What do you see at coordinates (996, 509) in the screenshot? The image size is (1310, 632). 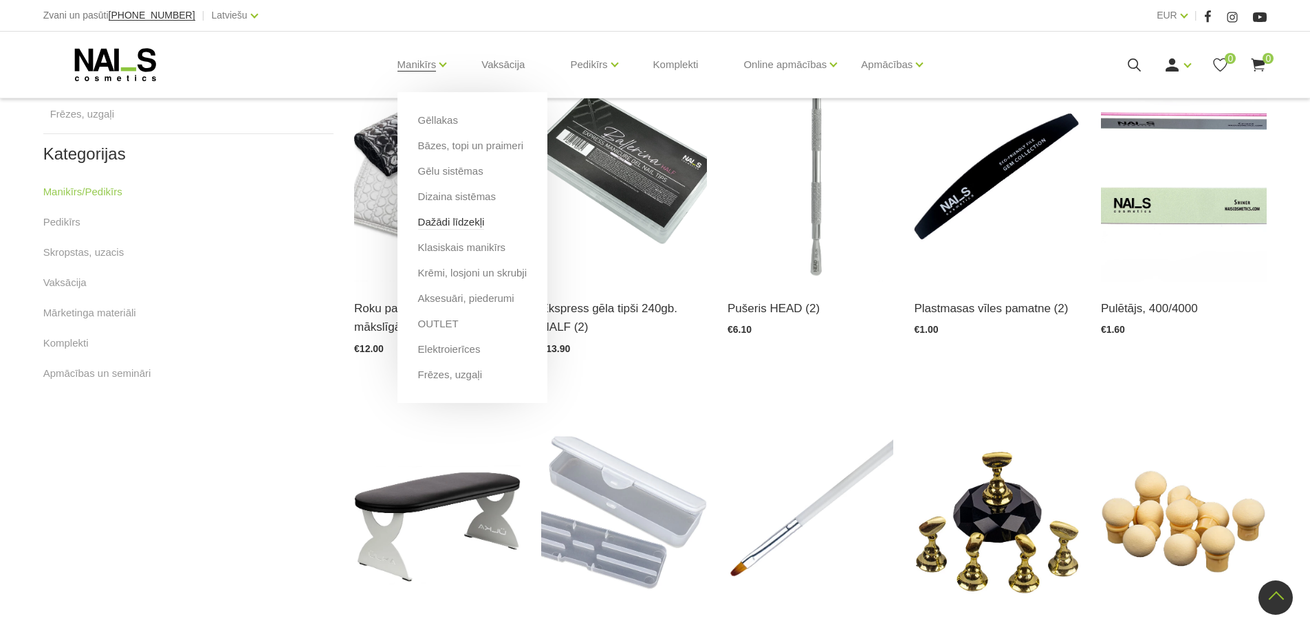 I see `a: Tipšu turētāji ar magnētu...` at bounding box center [996, 509].